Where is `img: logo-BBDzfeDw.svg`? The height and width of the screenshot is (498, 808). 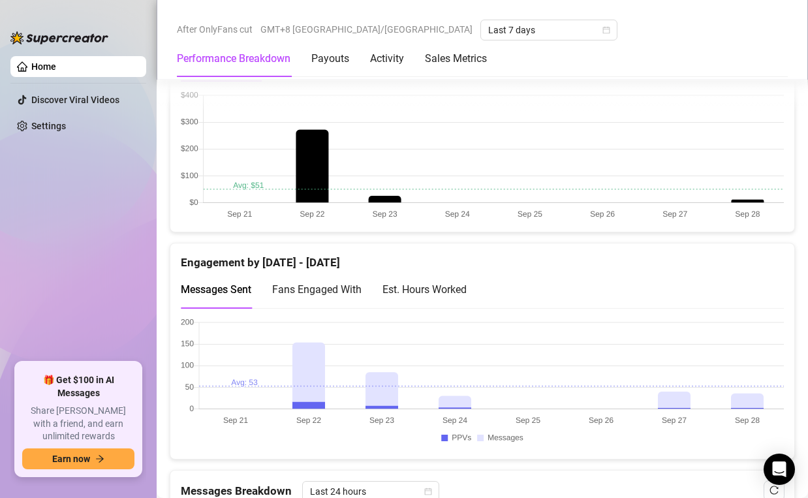
img: logo-BBDzfeDw.svg is located at coordinates (59, 38).